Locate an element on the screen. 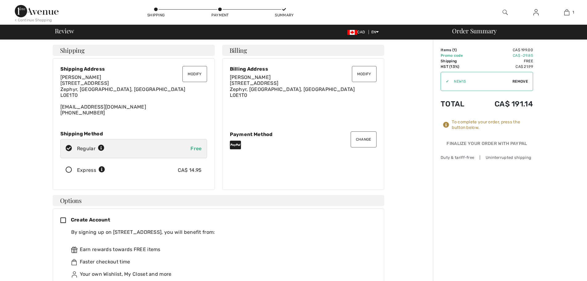  span: CAD is located at coordinates (357, 32).